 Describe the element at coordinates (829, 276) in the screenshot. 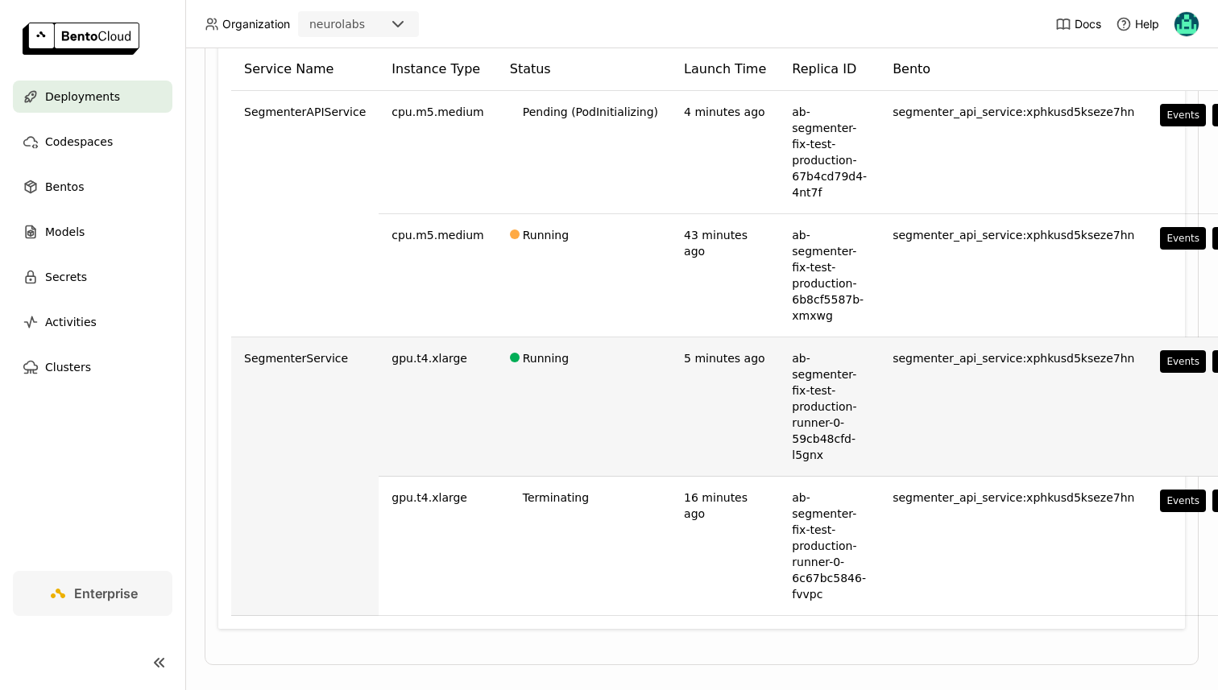

I see `td: ab-segmenter-fix-test-production-6b8cf5587b-xmxwg` at that location.